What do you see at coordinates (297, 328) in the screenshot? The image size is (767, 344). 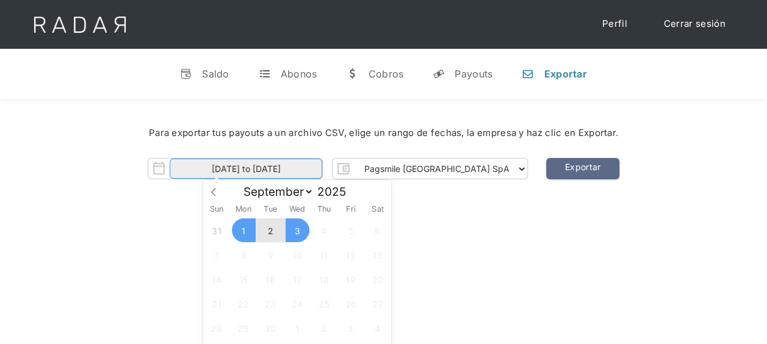 I see `span: October 1, 2025` at bounding box center [297, 328].